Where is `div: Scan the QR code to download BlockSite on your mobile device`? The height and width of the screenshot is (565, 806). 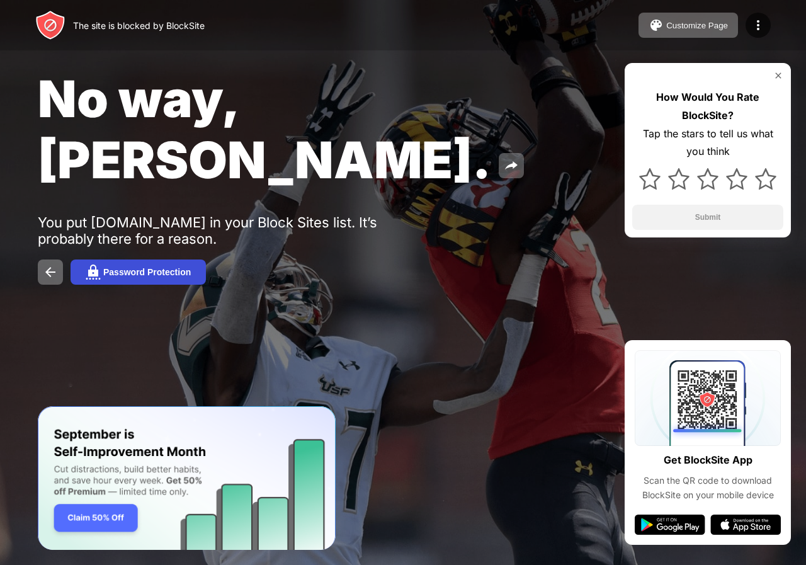
div: Scan the QR code to download BlockSite on your mobile device is located at coordinates (708, 487).